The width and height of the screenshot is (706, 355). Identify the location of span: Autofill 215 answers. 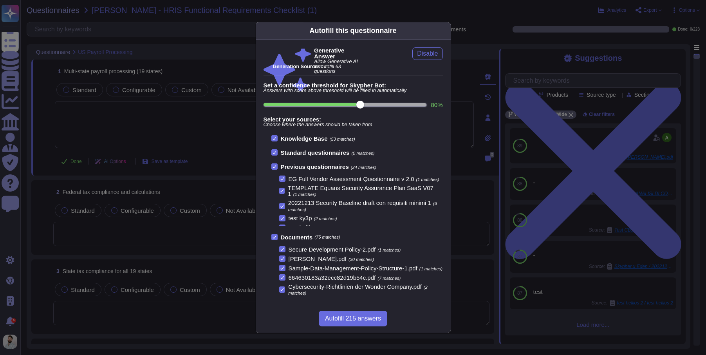
(353, 318).